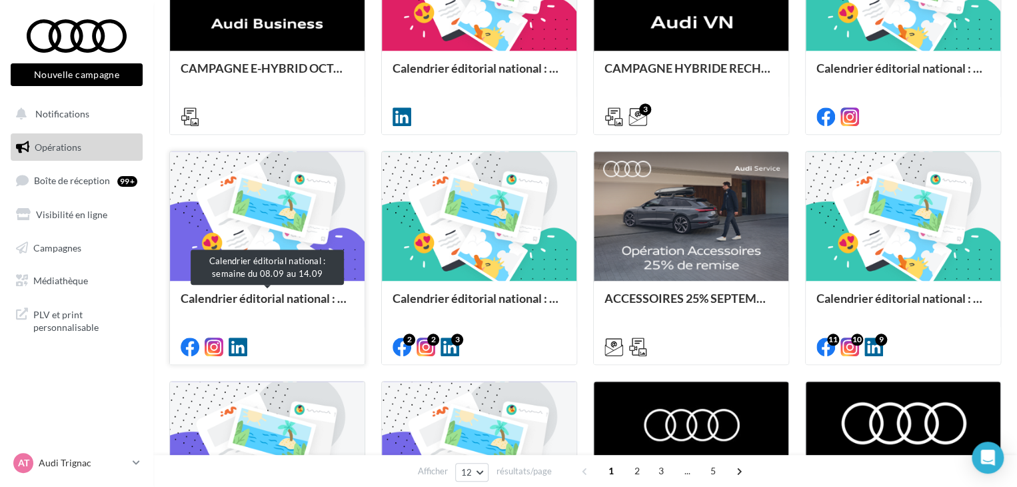 This screenshot has height=487, width=1017. What do you see at coordinates (77, 147) in the screenshot?
I see `a: Opérations` at bounding box center [77, 147].